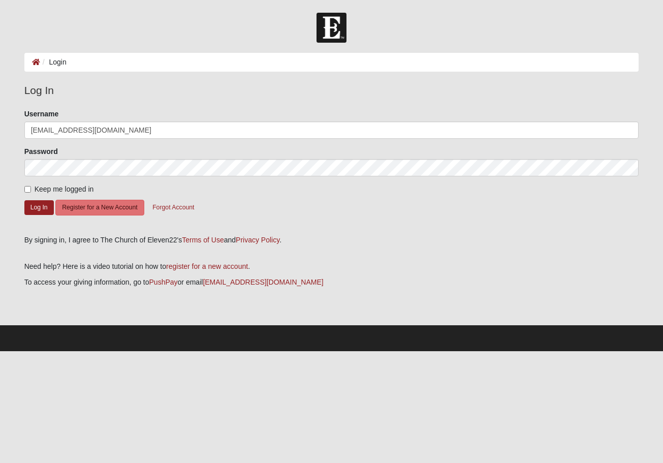 This screenshot has height=463, width=663. I want to click on a: Terms of Use, so click(203, 240).